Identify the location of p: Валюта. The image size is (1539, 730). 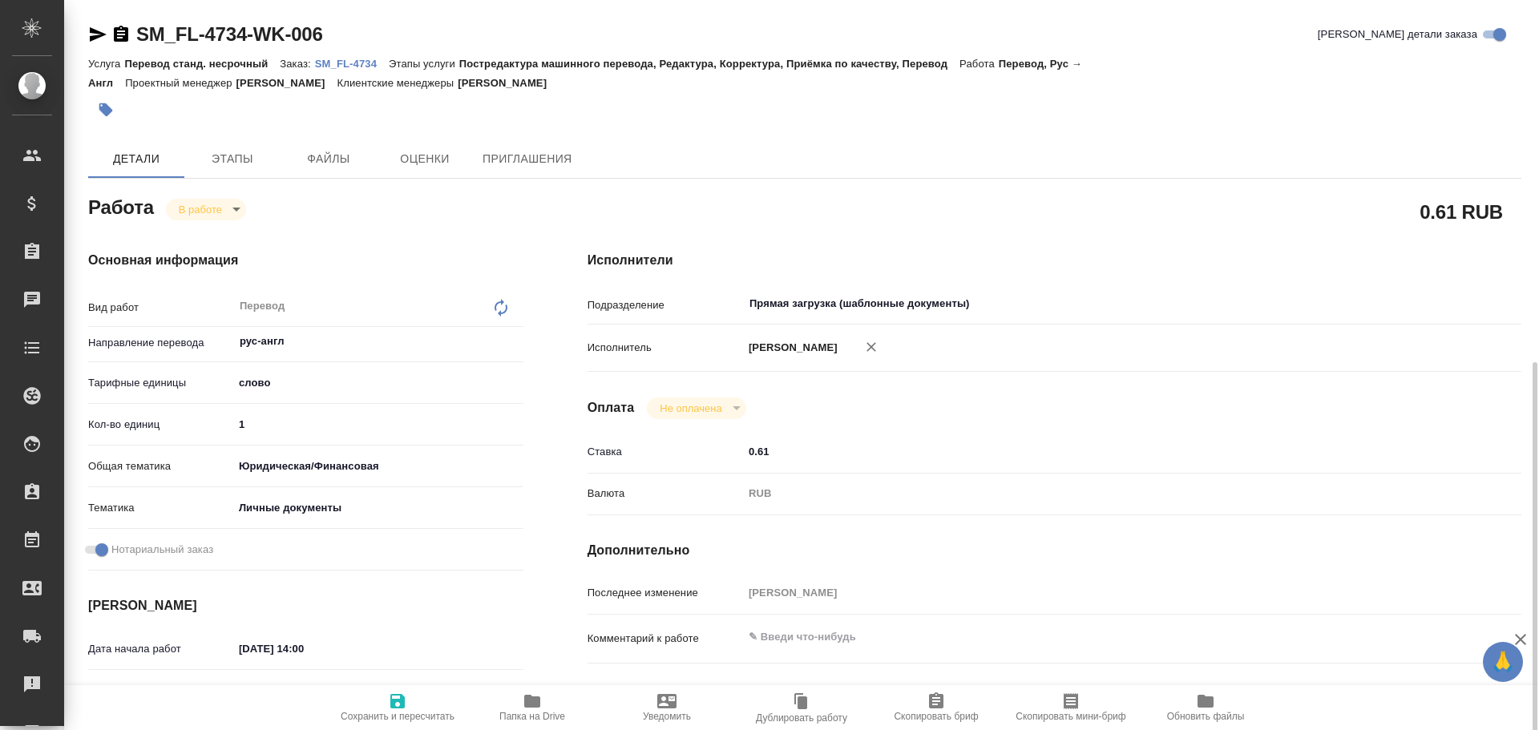
(665, 494).